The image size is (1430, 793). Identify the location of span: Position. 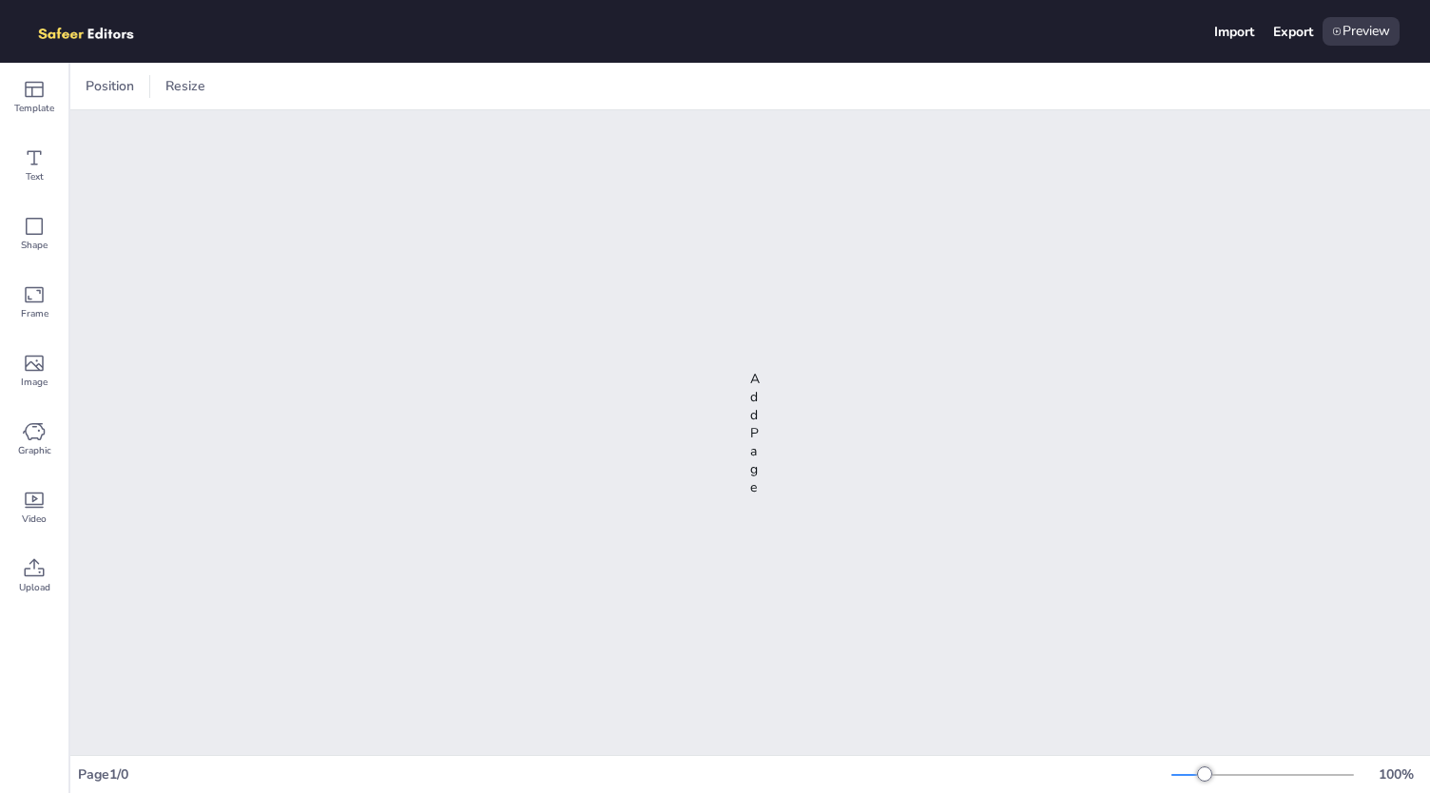
(109, 86).